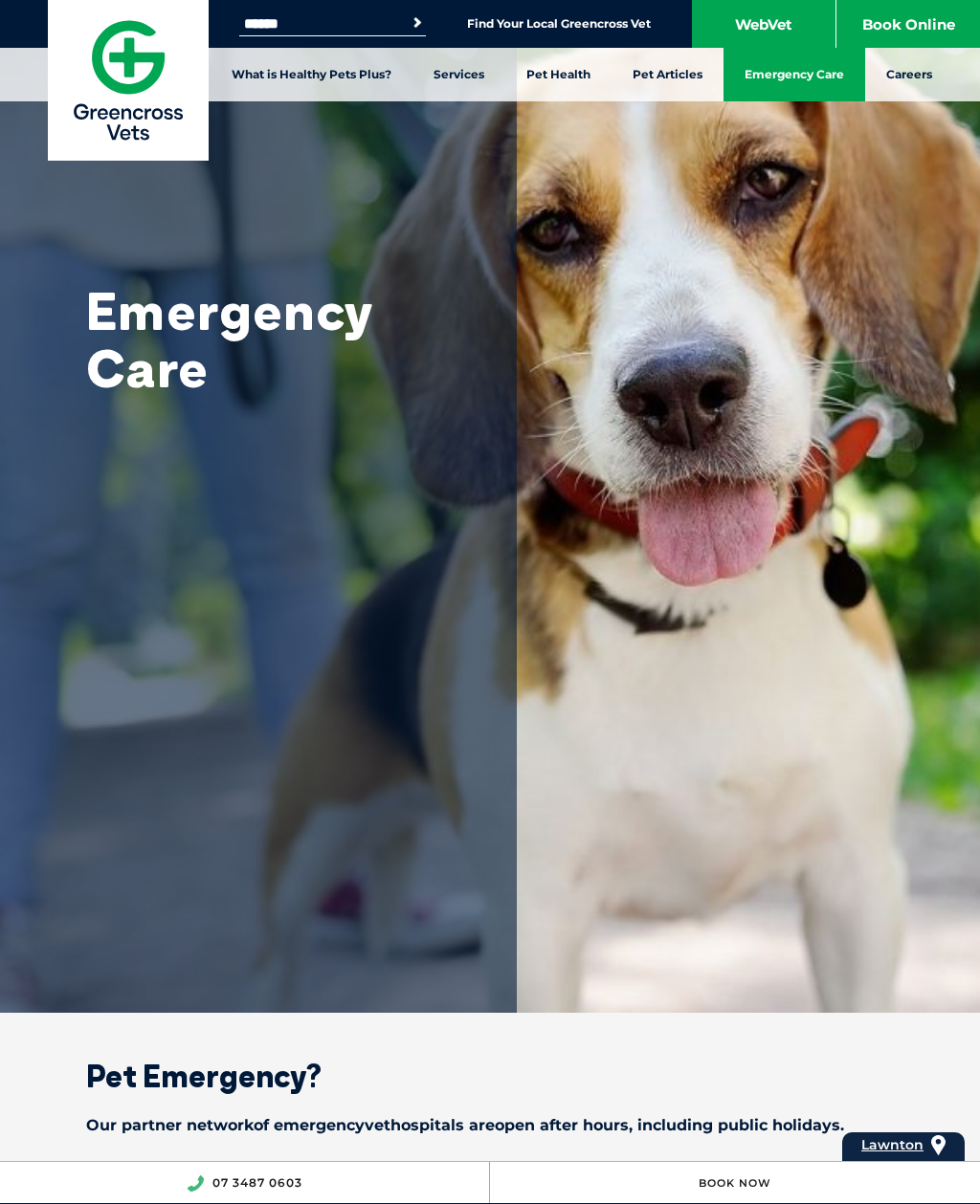 The image size is (980, 1204). I want to click on h1: Emergency Care, so click(277, 339).